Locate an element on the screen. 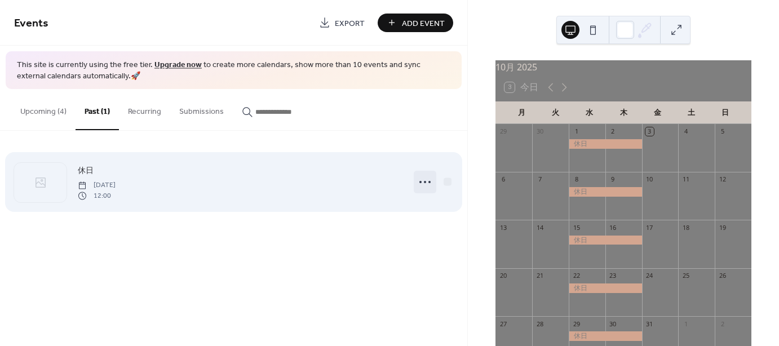 This screenshot has width=779, height=346. div: 8 is located at coordinates (576, 179).